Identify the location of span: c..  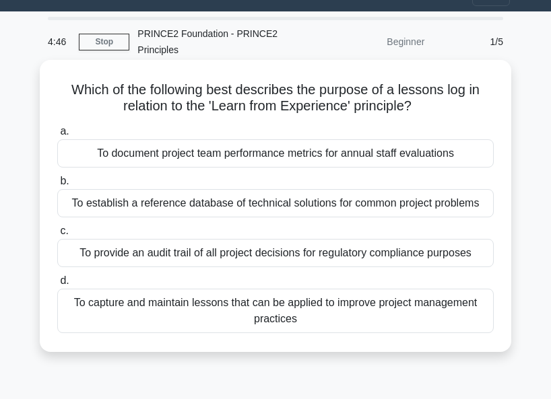
(64, 230).